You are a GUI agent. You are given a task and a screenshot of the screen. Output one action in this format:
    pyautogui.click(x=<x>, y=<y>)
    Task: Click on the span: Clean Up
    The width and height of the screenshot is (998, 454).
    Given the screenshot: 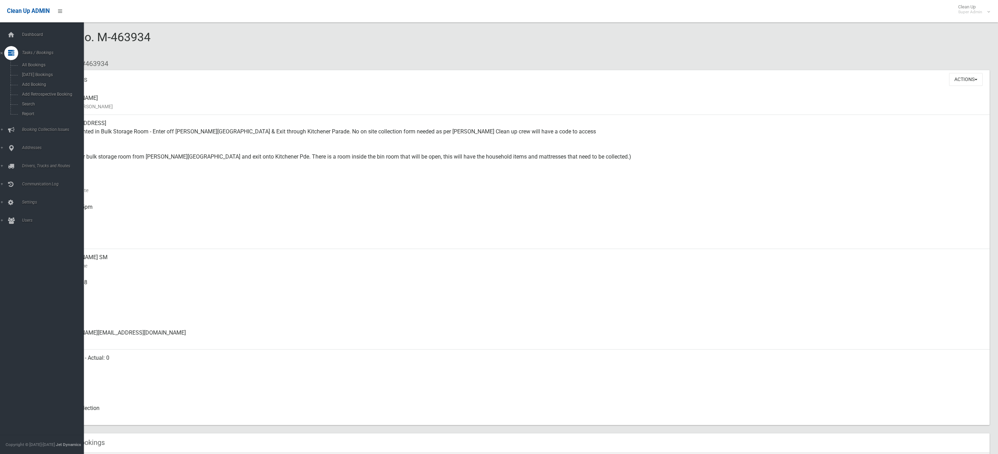 What is the action you would take?
    pyautogui.click(x=971, y=9)
    